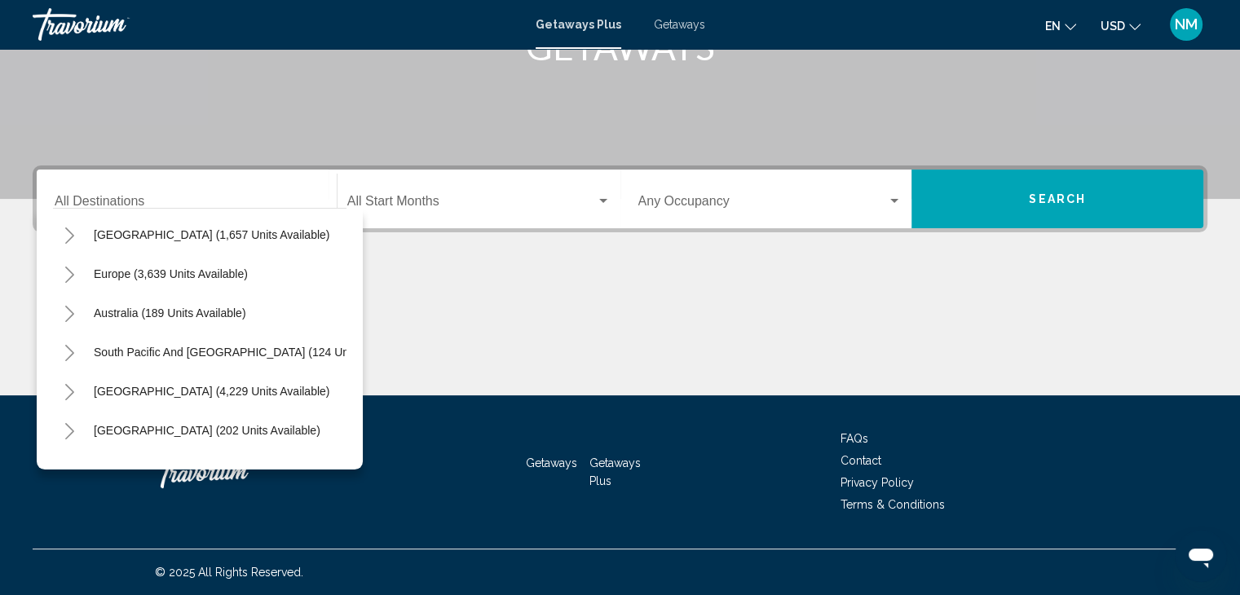 This screenshot has height=595, width=1240. I want to click on a: Privacy Policy, so click(877, 483).